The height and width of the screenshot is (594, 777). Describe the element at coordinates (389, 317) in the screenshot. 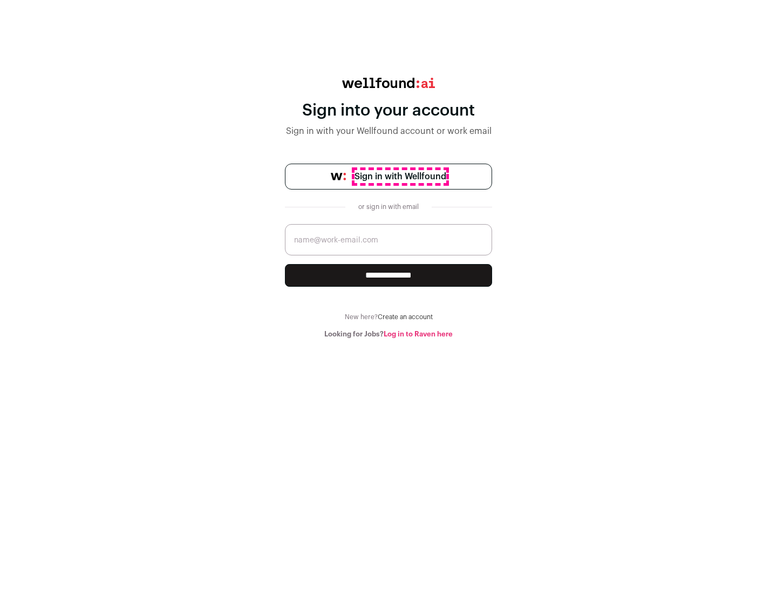

I see `div: New here?` at that location.